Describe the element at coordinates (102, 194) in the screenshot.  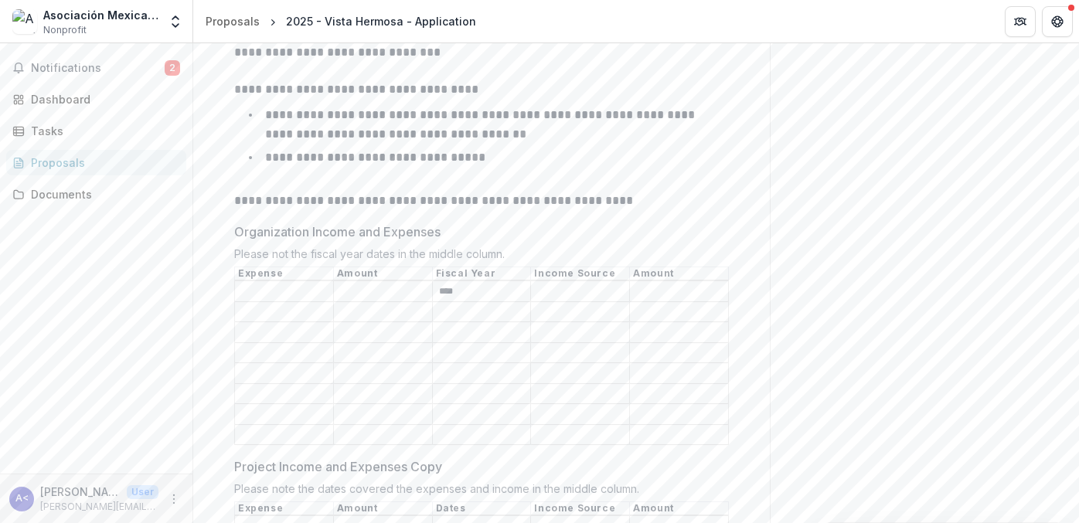
I see `div: Documents` at that location.